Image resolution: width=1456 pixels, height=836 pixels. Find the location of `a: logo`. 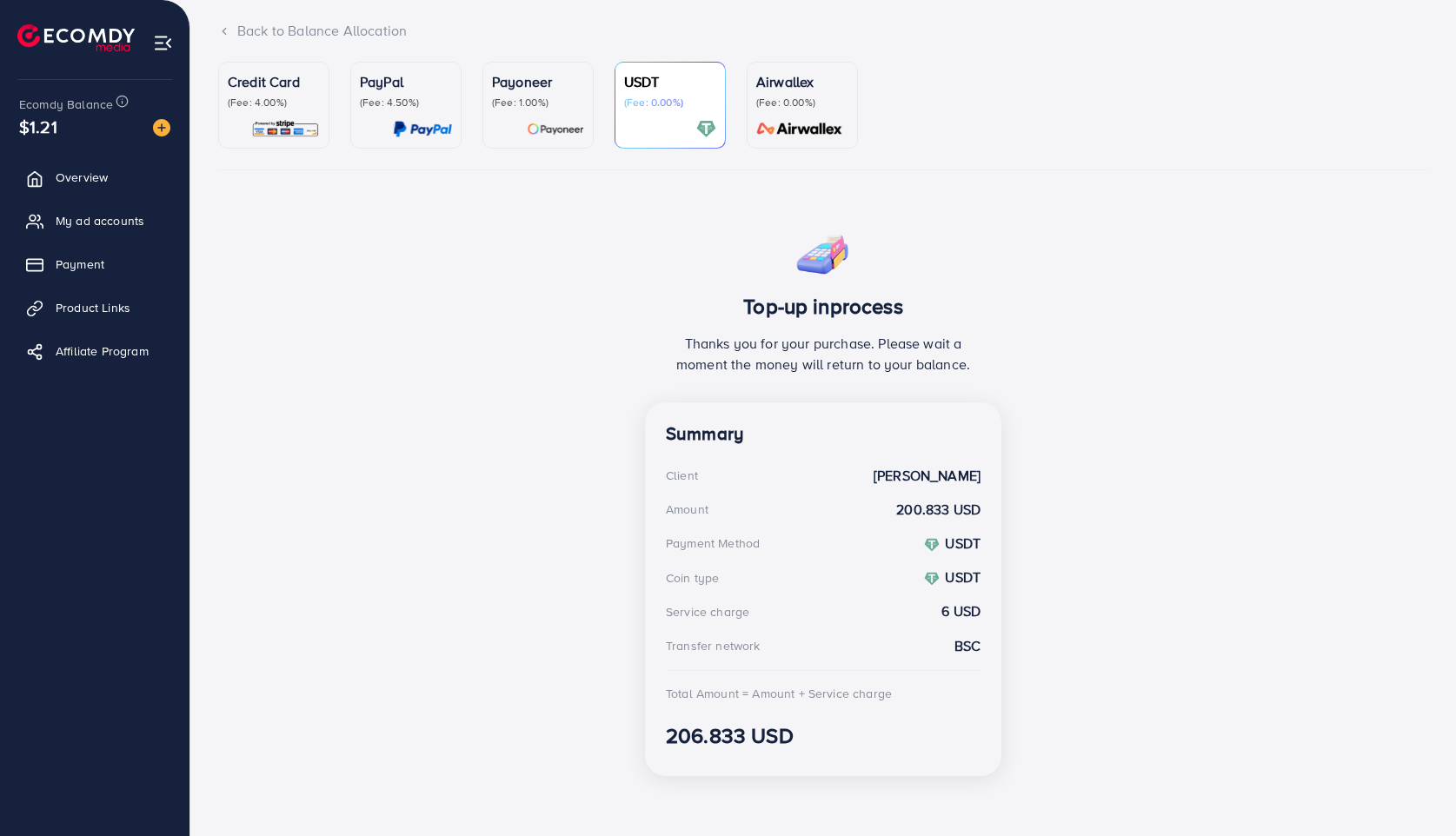

a: logo is located at coordinates (75, 38).